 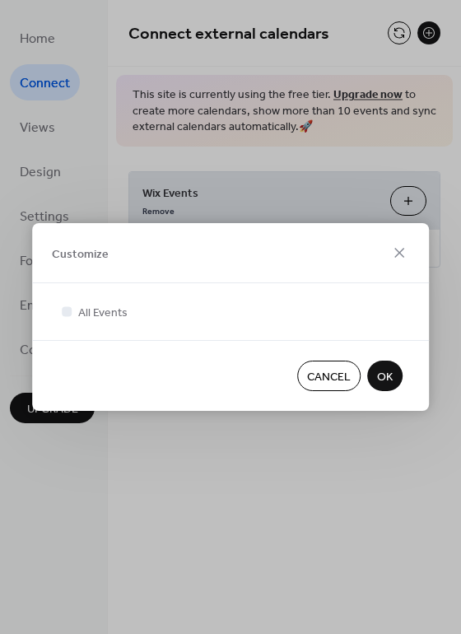 What do you see at coordinates (384, 375) in the screenshot?
I see `button: OK` at bounding box center [384, 375].